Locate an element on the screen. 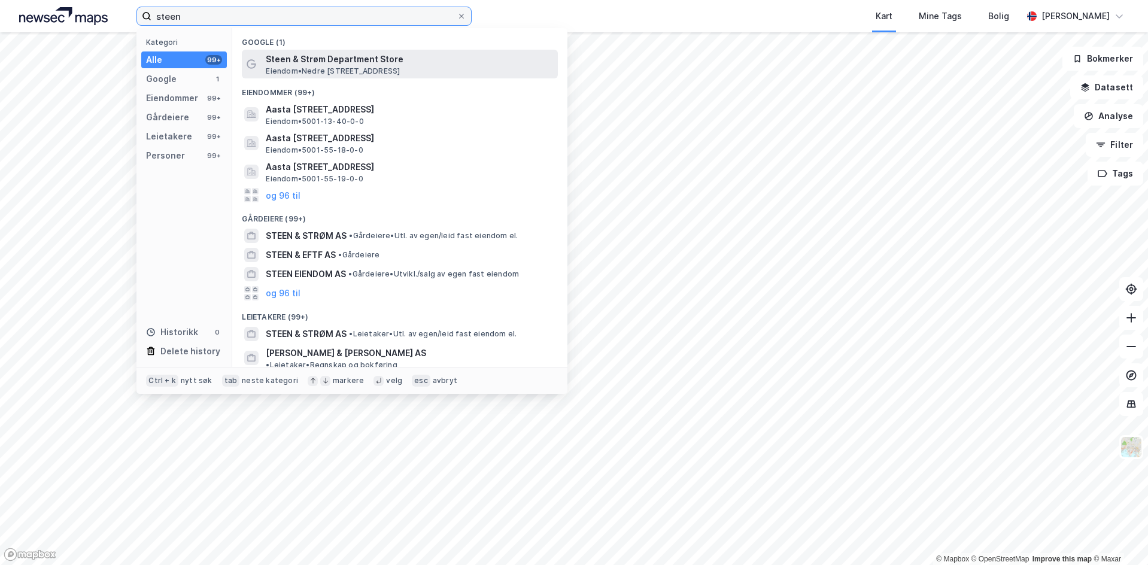 The image size is (1148, 565). span: Leietaker • Utl. av egen/leid fast eiendom el. is located at coordinates (433, 334).